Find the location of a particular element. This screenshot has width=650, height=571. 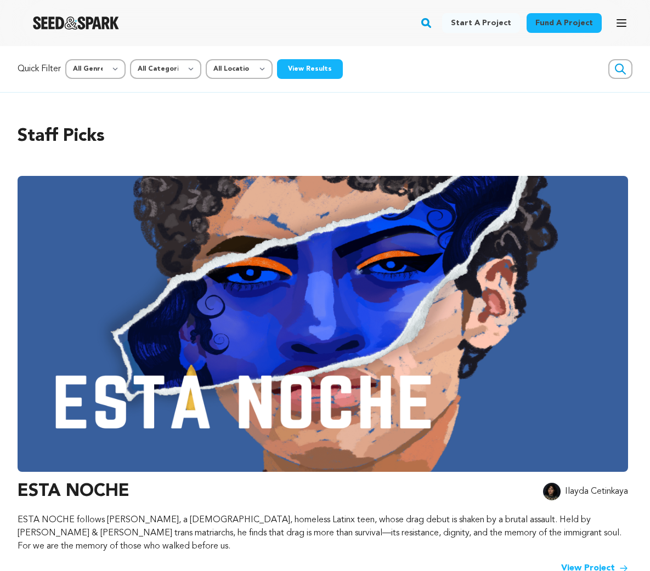

img: ESTA NOCHE image is located at coordinates (322, 324).